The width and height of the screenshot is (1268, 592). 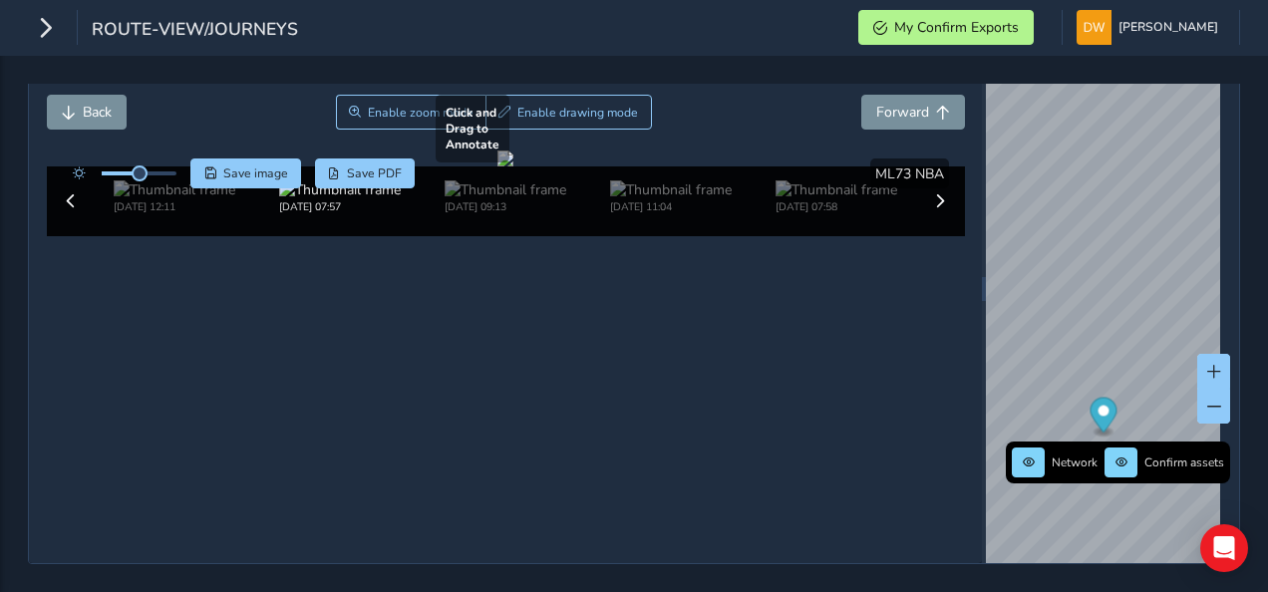 What do you see at coordinates (411, 112) in the screenshot?
I see `button: Zoom` at bounding box center [411, 112].